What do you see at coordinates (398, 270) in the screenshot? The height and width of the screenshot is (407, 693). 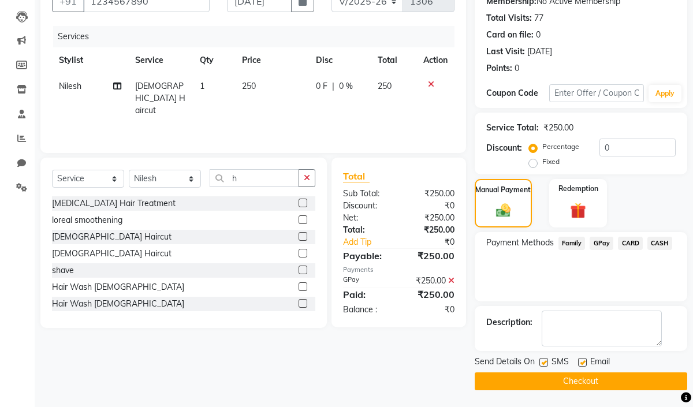 I see `div: Payments` at bounding box center [398, 270].